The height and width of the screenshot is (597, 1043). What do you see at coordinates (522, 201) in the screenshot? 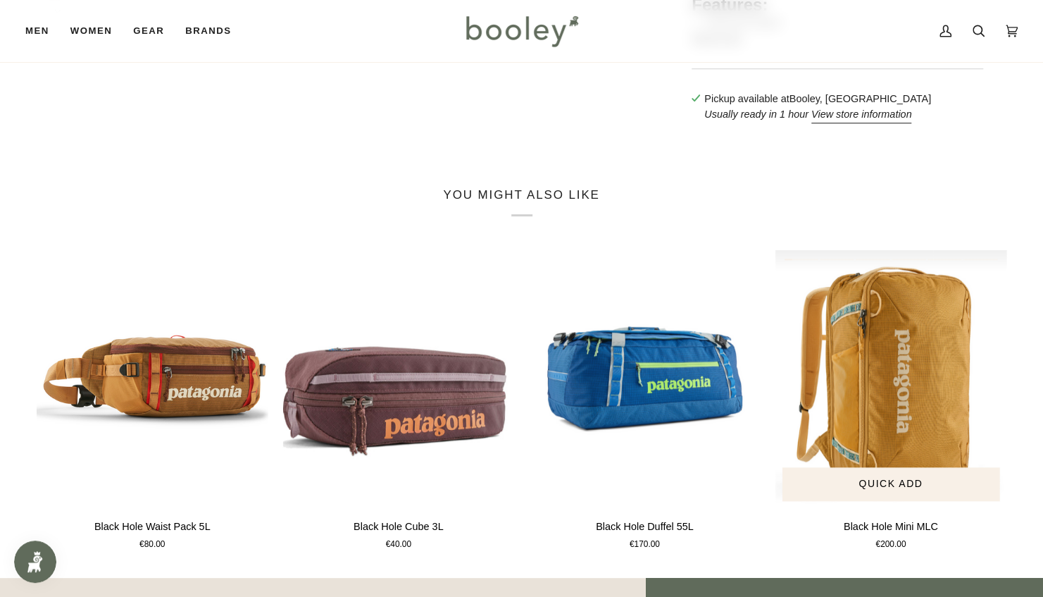
I see `h2: You might also like` at bounding box center [522, 201].